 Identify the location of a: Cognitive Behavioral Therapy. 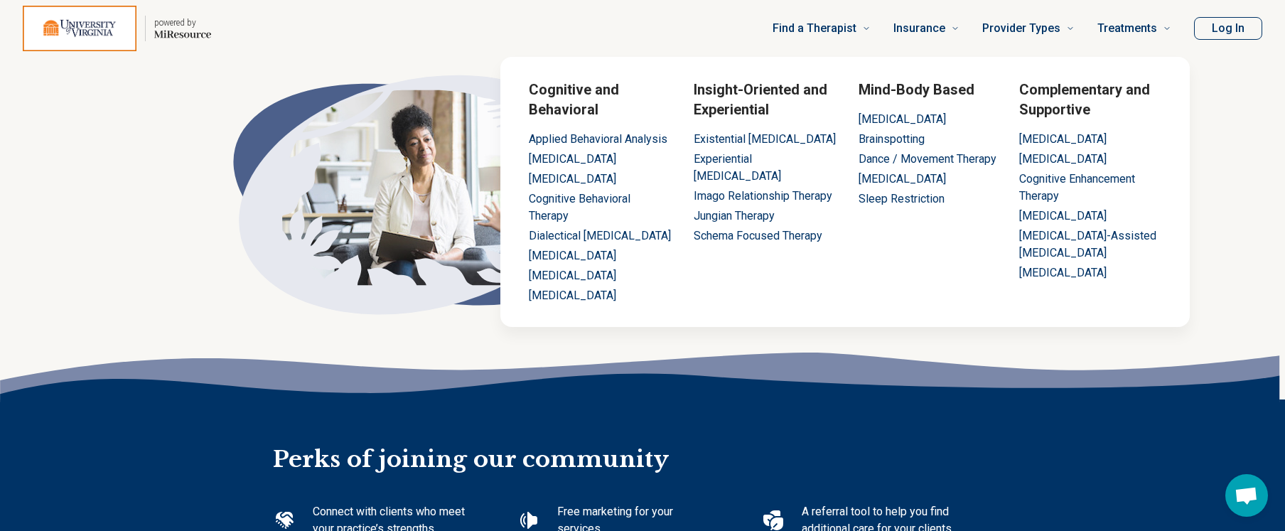
(579, 207).